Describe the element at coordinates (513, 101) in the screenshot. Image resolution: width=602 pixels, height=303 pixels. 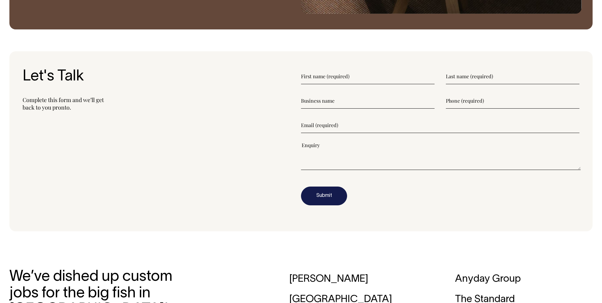
I see `input: Phone (required)` at that location.